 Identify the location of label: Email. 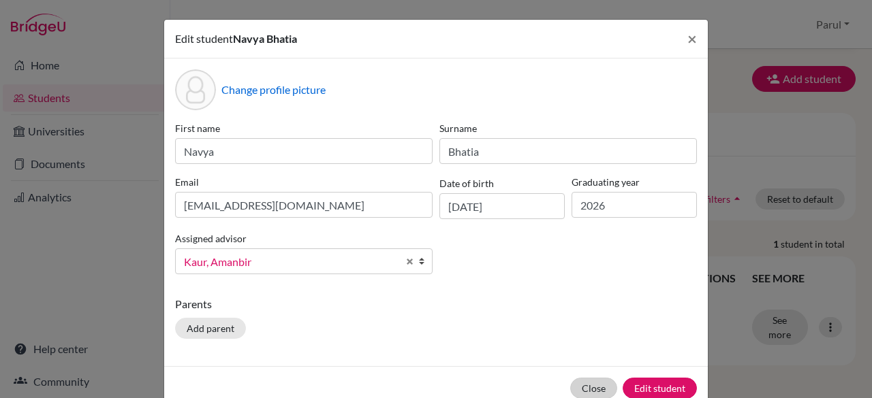
(304, 182).